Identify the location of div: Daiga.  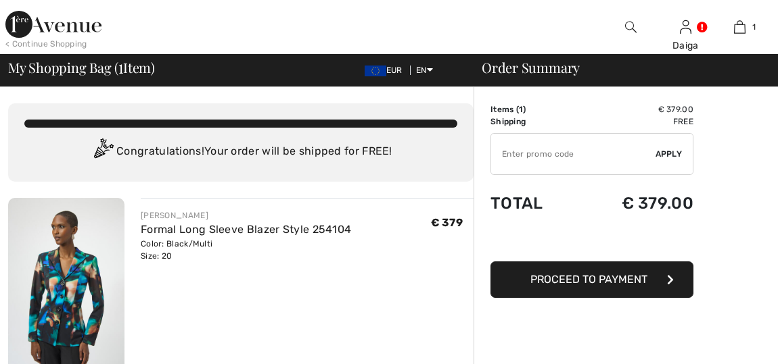
(685, 45).